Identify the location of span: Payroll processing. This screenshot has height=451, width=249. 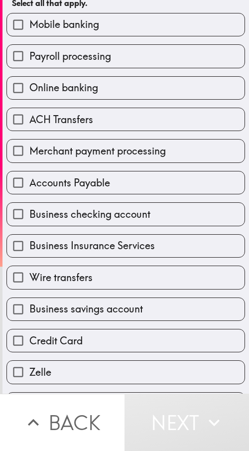
(70, 56).